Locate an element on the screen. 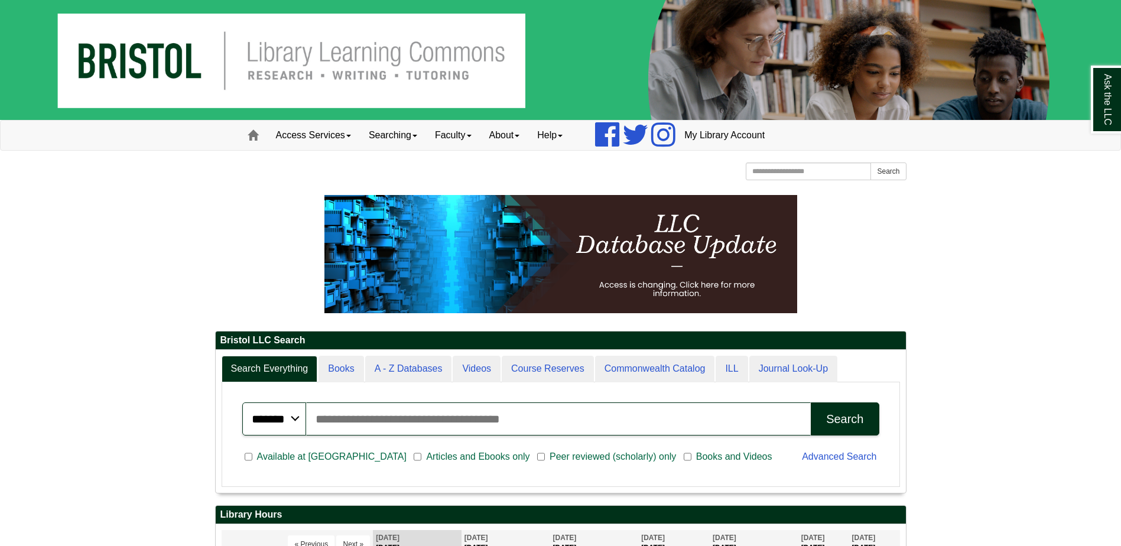  a: ILL is located at coordinates (732, 369).